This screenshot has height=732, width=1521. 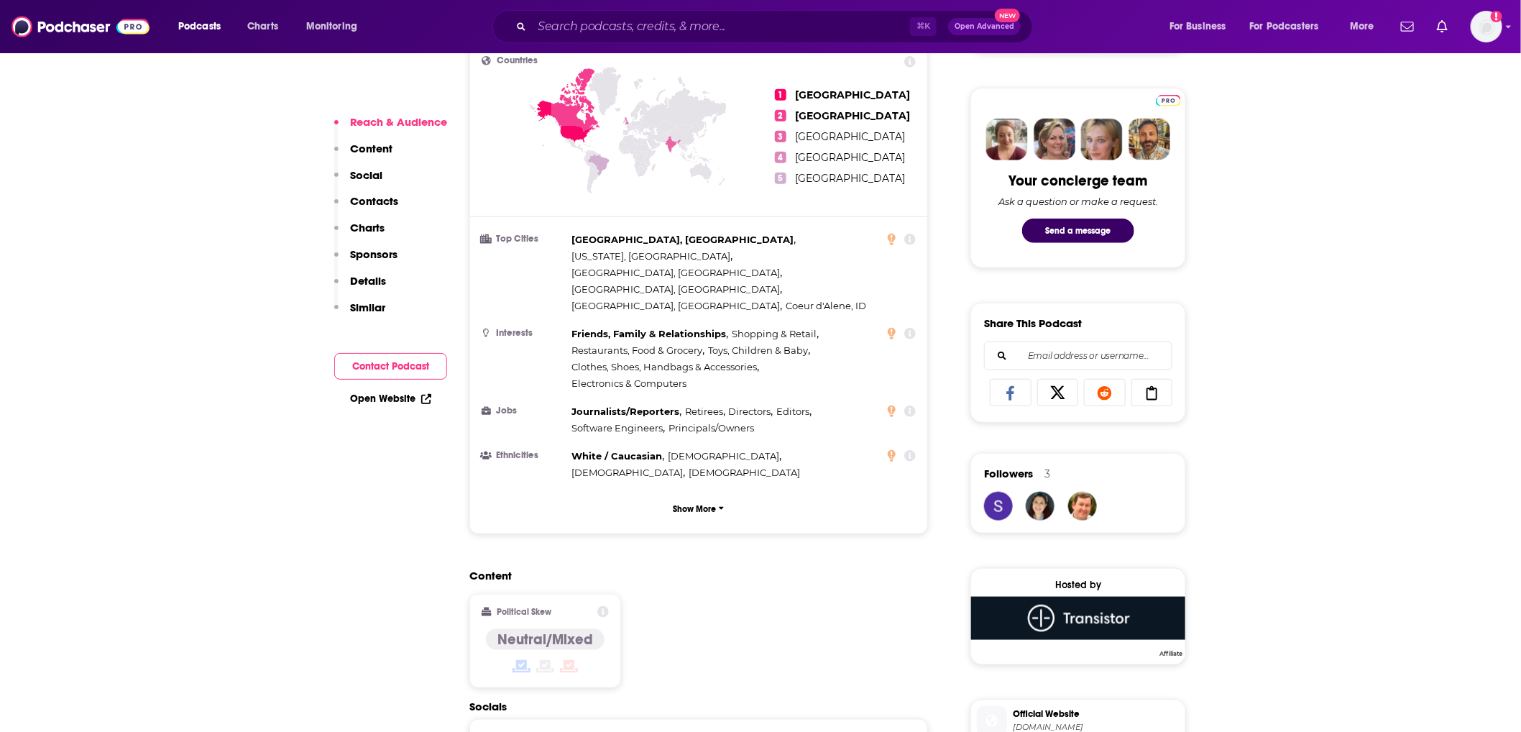 I want to click on span: Software Engineers, so click(x=617, y=428).